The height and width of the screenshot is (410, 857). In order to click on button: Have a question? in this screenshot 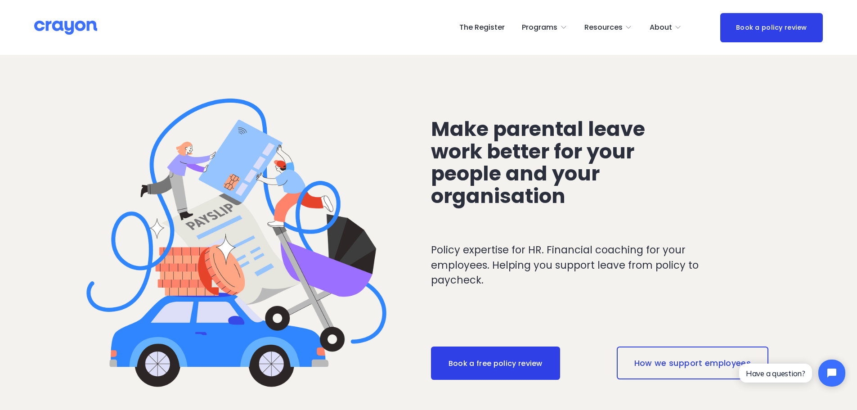, I will do `click(44, 21)`.